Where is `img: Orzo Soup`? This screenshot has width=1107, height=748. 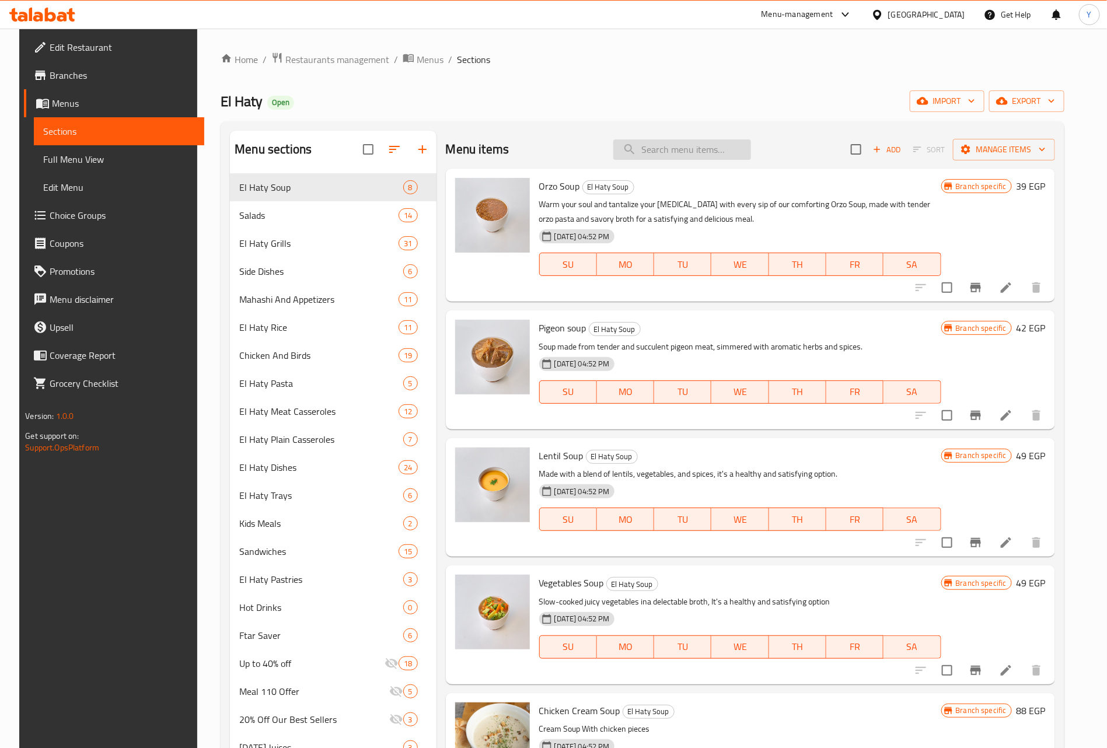
img: Orzo Soup is located at coordinates (492, 215).